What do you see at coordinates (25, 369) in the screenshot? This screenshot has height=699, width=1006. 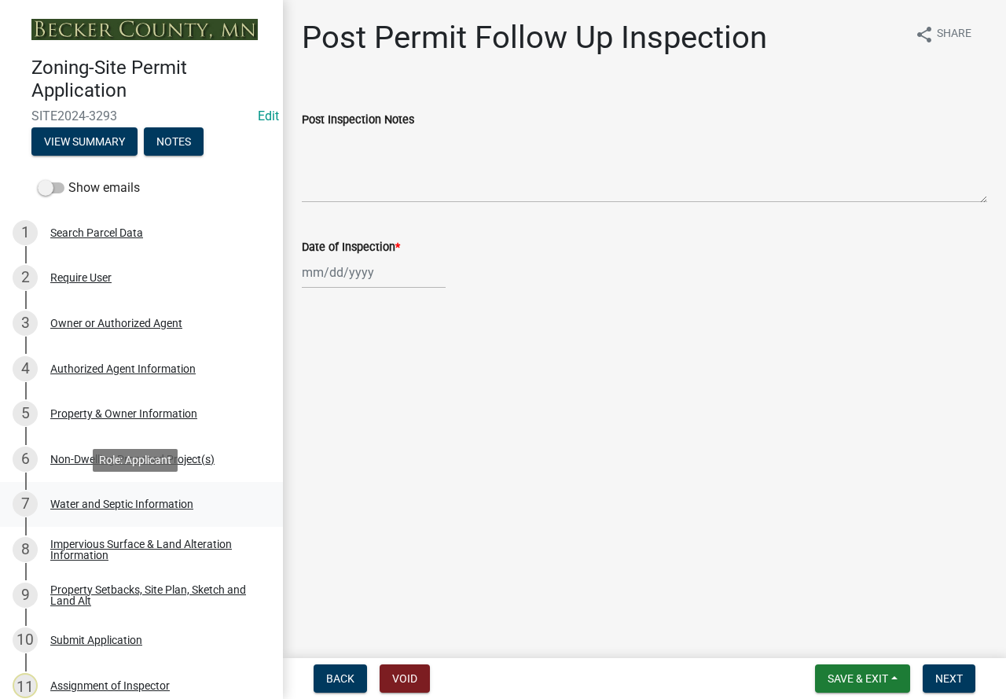 I see `div: 4` at bounding box center [25, 369].